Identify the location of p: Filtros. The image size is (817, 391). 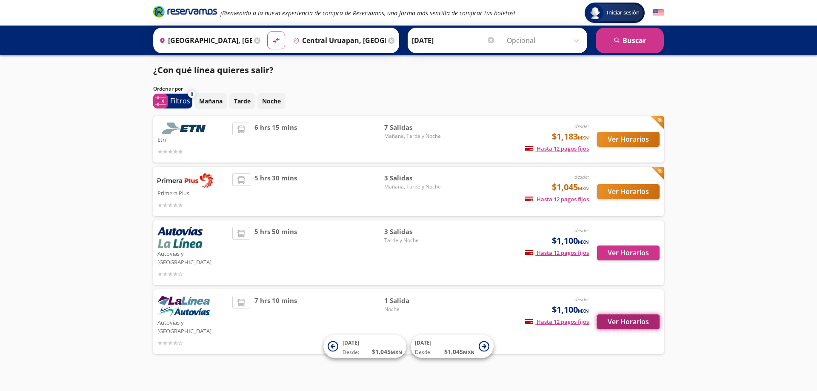
(180, 101).